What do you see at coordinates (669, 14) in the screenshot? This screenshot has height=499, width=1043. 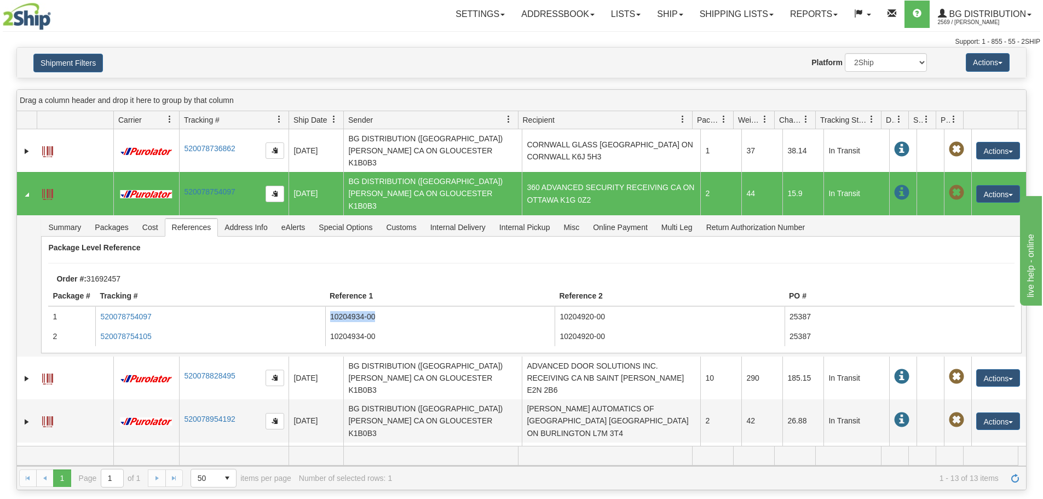 I see `a: Ship` at bounding box center [669, 14].